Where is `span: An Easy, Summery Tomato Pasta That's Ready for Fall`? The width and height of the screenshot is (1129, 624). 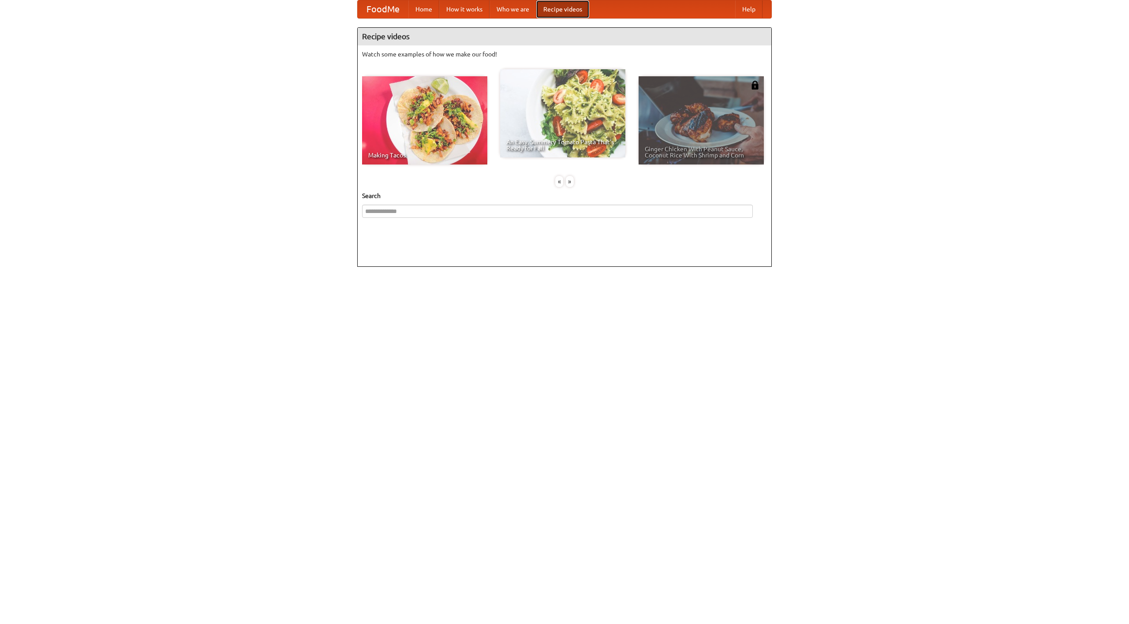
span: An Easy, Summery Tomato Pasta That's Ready for Fall is located at coordinates (563, 145).